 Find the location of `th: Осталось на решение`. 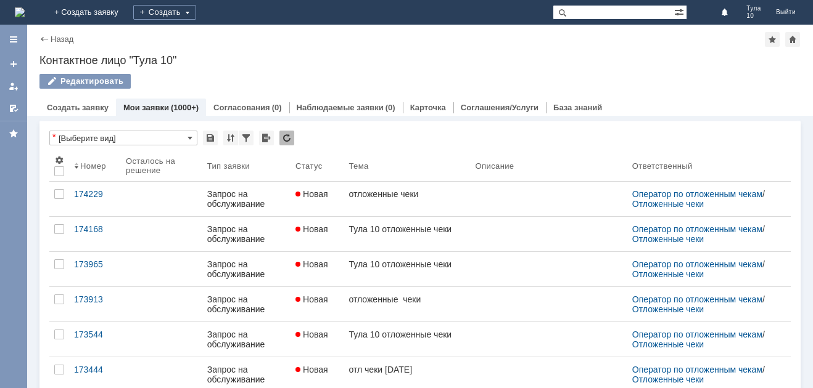

th: Осталось на решение is located at coordinates (162, 166).